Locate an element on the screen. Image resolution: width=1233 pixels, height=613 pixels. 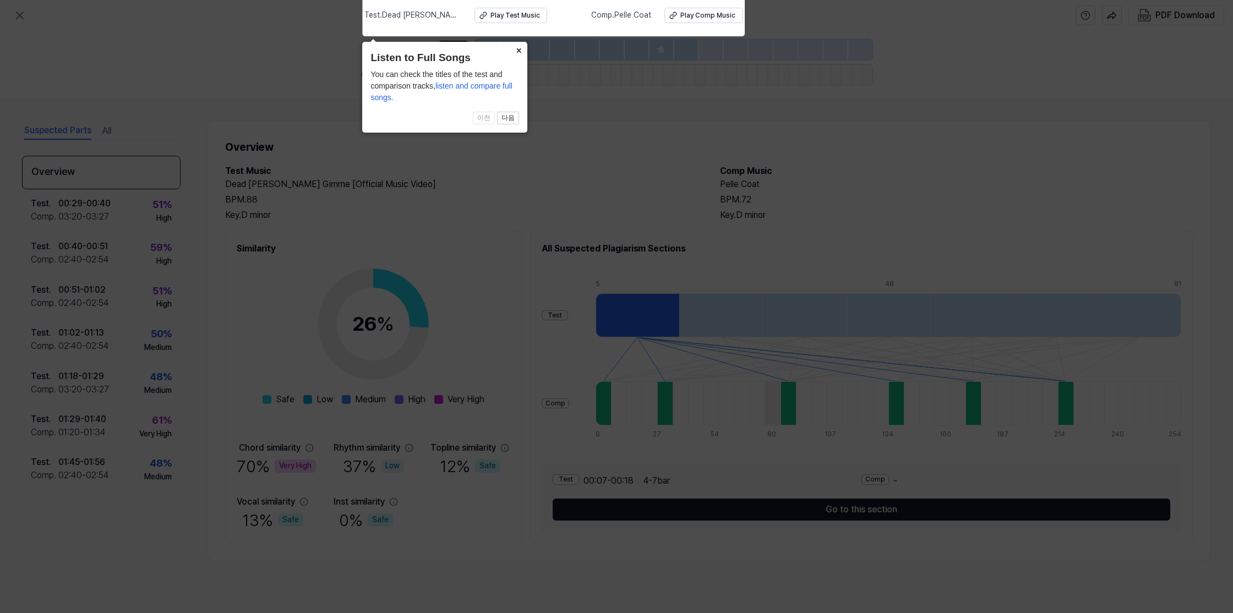
div: Play Test Music is located at coordinates (515, 15).